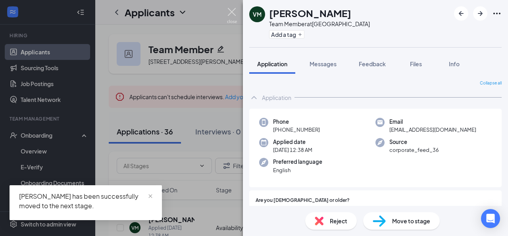 The height and width of the screenshot is (236, 508). I want to click on button: ArrowRight, so click(480, 13).